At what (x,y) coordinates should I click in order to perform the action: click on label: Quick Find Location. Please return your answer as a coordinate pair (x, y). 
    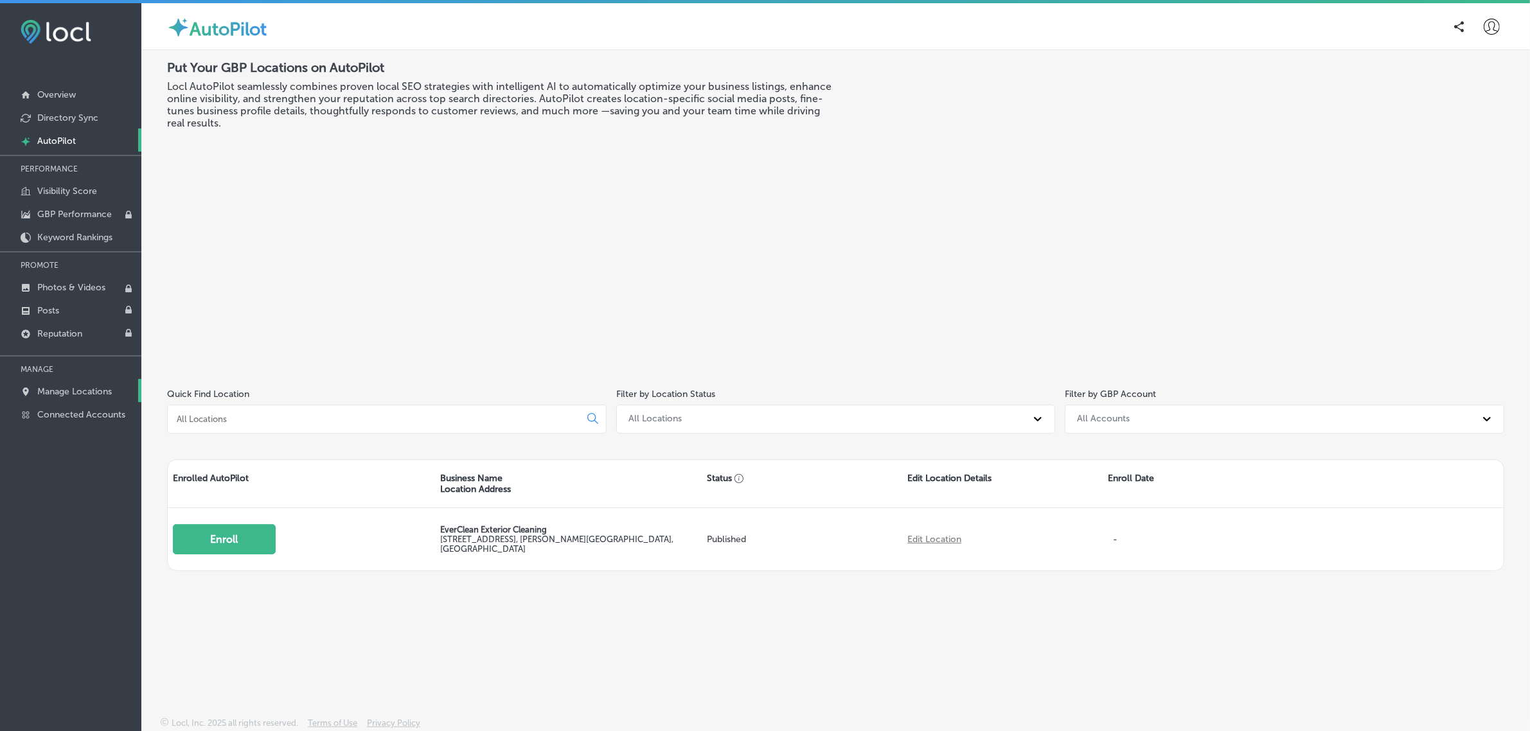
    Looking at the image, I should click on (208, 394).